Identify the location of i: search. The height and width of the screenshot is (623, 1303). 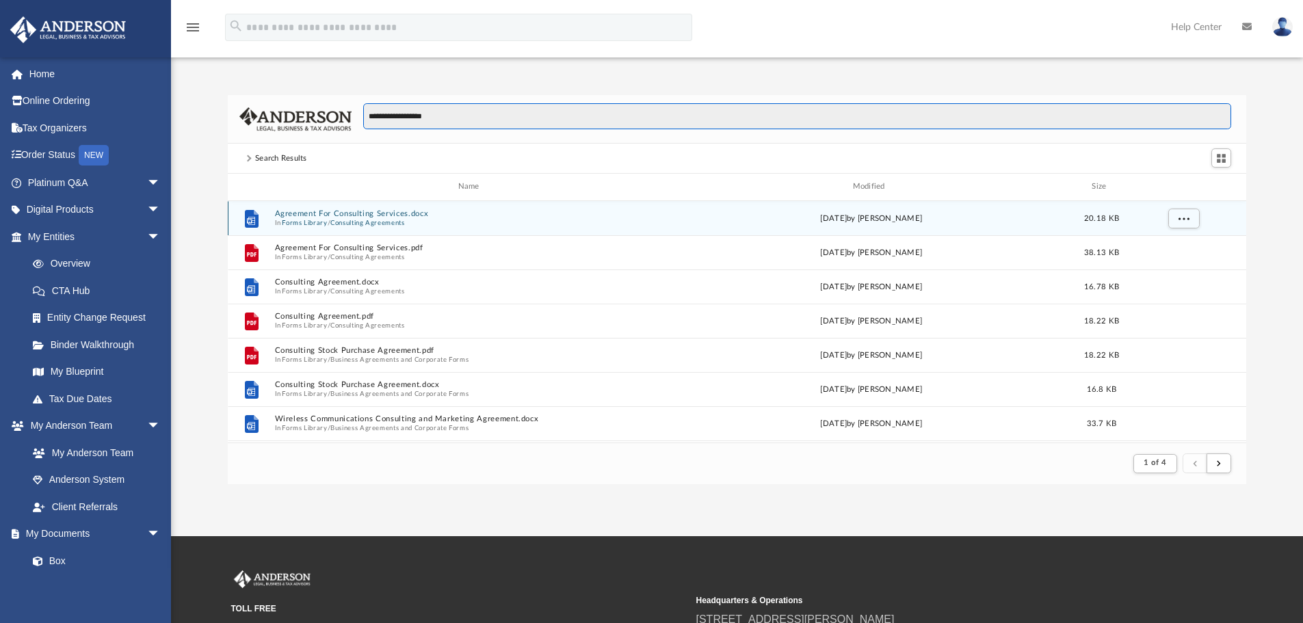
(236, 26).